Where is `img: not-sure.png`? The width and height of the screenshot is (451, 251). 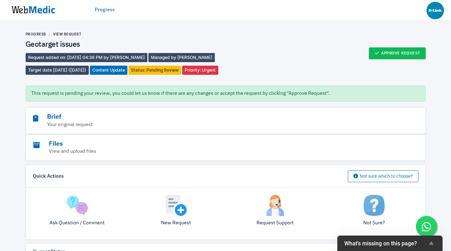
img: not-sure.png is located at coordinates (374, 205).